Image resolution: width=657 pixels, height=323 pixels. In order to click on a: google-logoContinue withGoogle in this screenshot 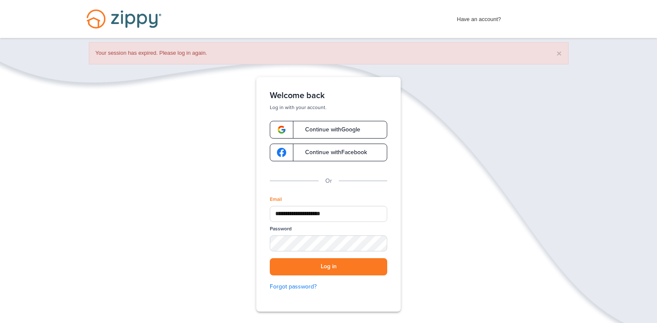, I will do `click(328, 130)`.